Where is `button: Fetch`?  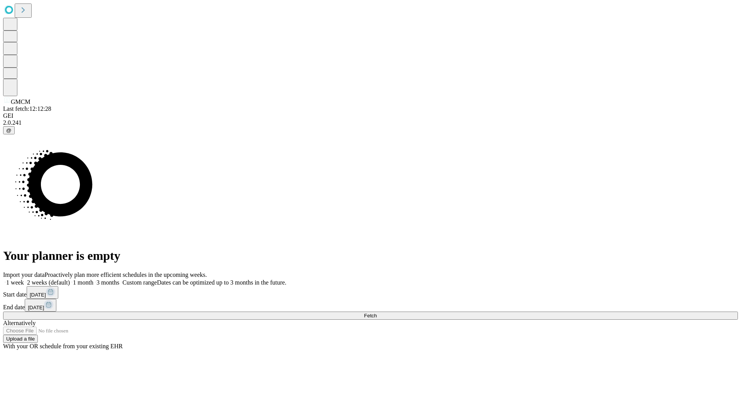
button: Fetch is located at coordinates (370, 315).